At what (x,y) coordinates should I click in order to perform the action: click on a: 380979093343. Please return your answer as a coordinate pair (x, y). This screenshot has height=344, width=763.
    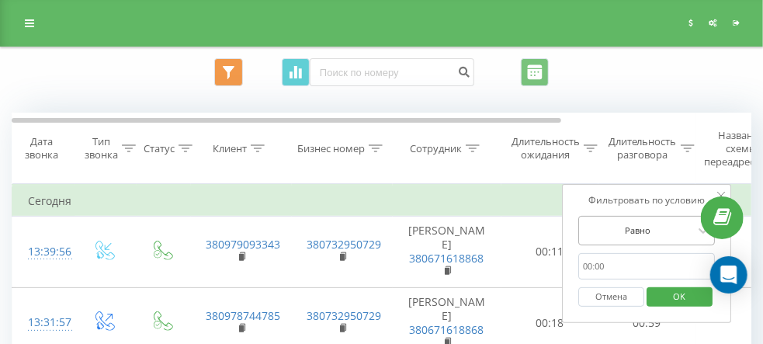
    Looking at the image, I should click on (244, 244).